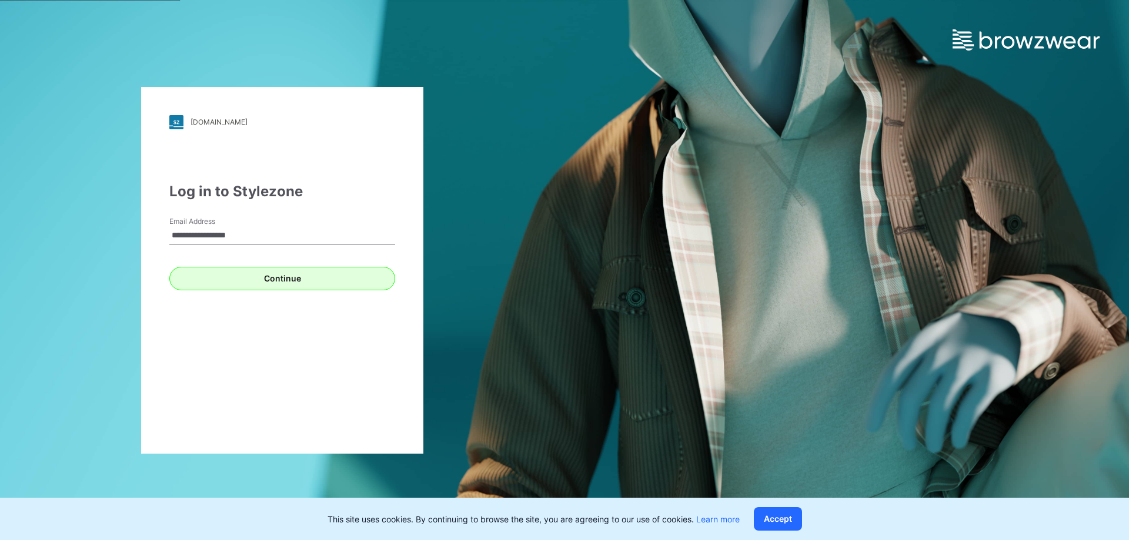  What do you see at coordinates (176, 122) in the screenshot?
I see `img: stylezone-logo.562084cfcfab977791bfbf7441f1a819.svg` at bounding box center [176, 122].